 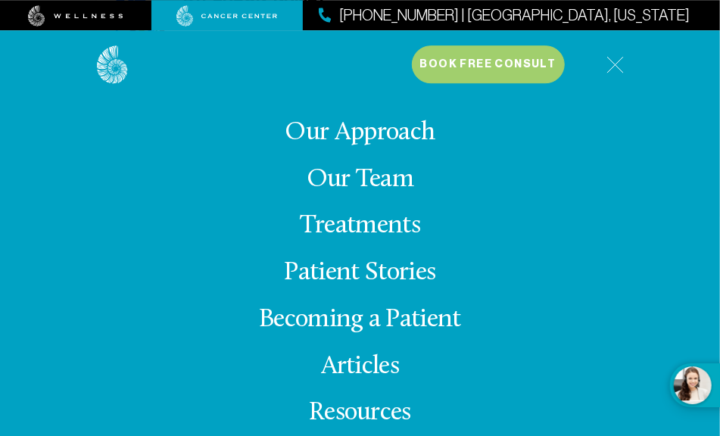 What do you see at coordinates (360, 132) in the screenshot?
I see `a: Our Approach` at bounding box center [360, 132].